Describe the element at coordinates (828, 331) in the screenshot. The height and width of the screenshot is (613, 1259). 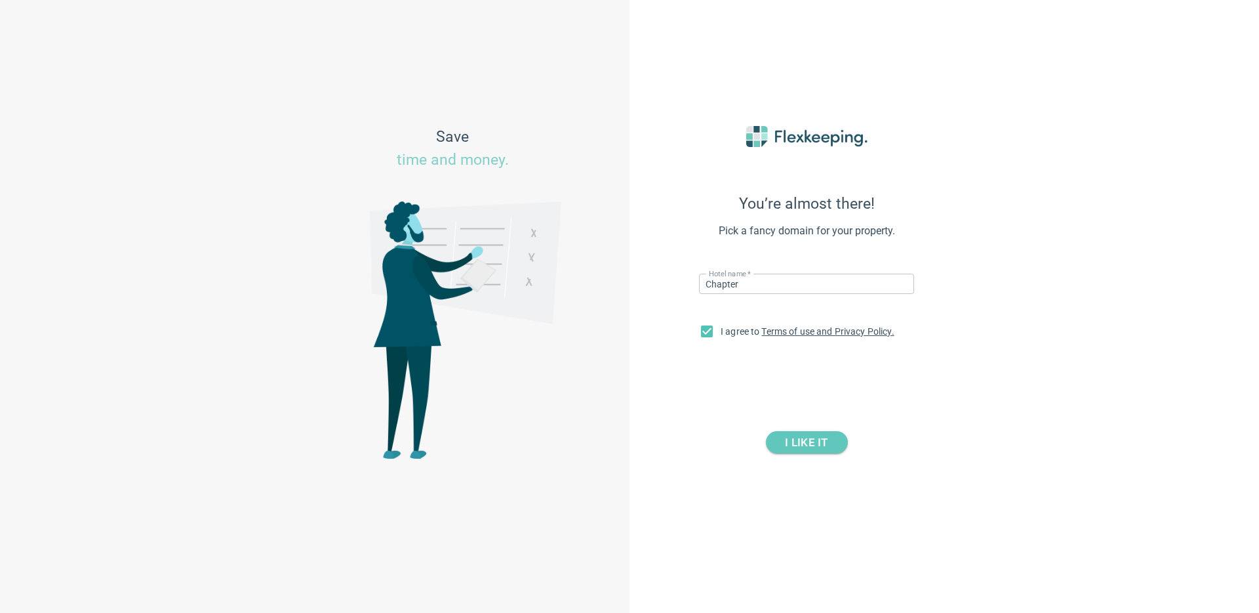
I see `a: Terms of use and Privacy Policy.` at that location.